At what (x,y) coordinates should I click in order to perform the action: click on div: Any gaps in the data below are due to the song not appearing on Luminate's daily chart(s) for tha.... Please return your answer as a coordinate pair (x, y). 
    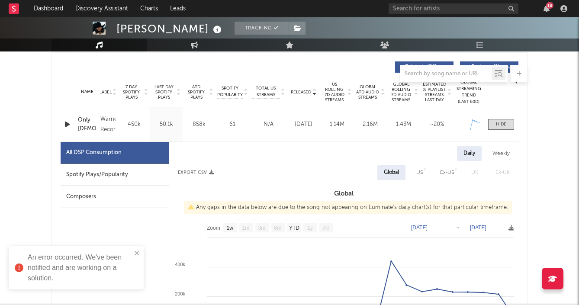
    Looking at the image, I should click on (348, 208).